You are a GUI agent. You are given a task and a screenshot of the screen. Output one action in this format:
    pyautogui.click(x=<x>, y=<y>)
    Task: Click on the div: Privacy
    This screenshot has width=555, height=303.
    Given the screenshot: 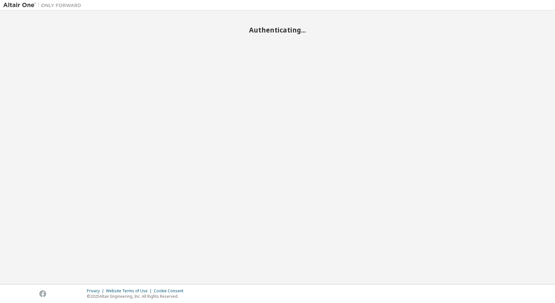 What is the action you would take?
    pyautogui.click(x=96, y=291)
    